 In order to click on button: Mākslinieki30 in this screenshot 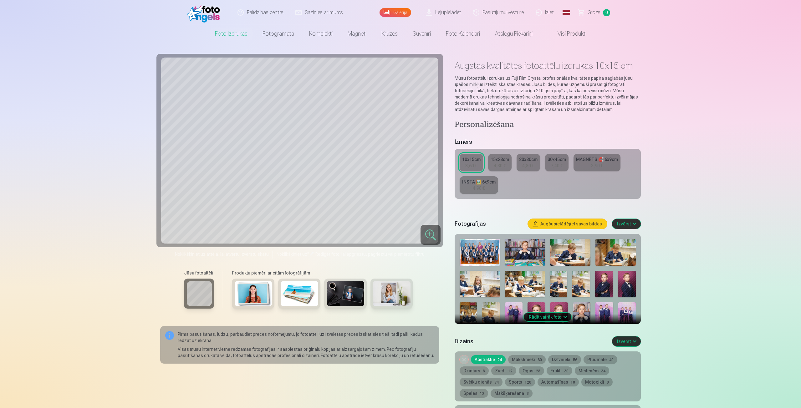, I will do `click(527, 360)`.